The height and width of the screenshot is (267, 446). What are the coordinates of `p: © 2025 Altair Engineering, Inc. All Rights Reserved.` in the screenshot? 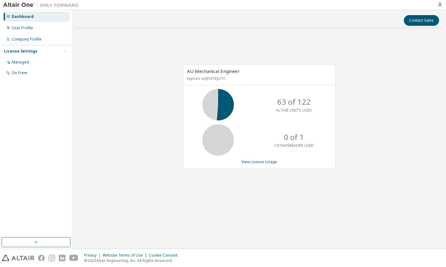 It's located at (133, 261).